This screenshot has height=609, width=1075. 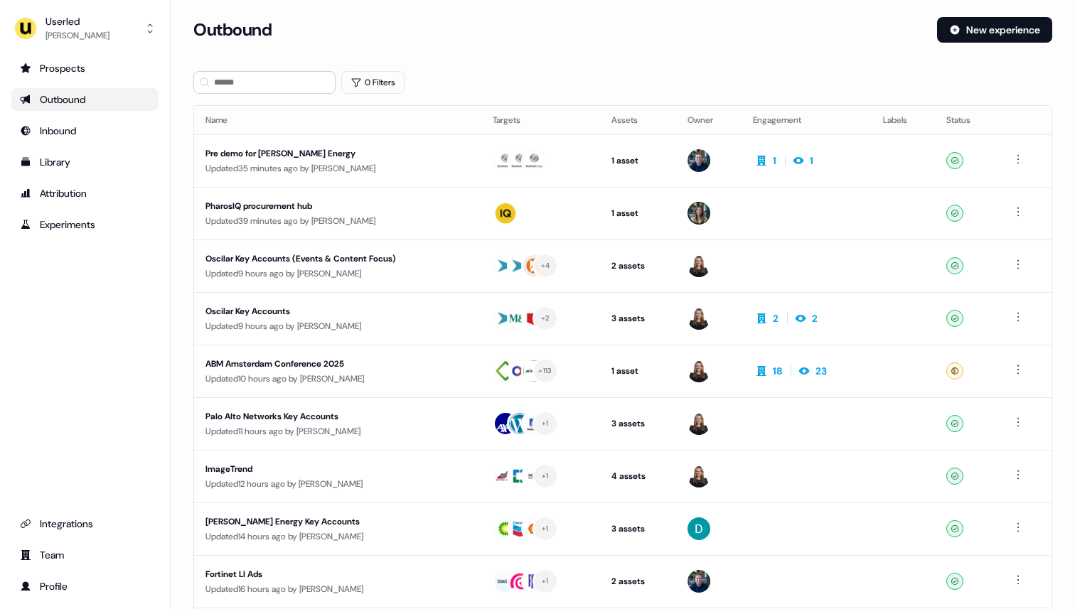 I want to click on div: Profile, so click(x=85, y=587).